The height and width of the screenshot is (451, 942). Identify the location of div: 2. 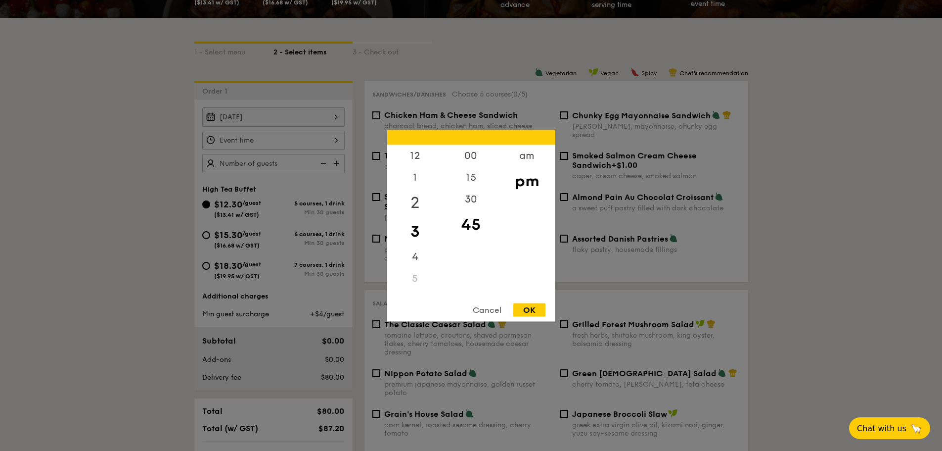
(415, 202).